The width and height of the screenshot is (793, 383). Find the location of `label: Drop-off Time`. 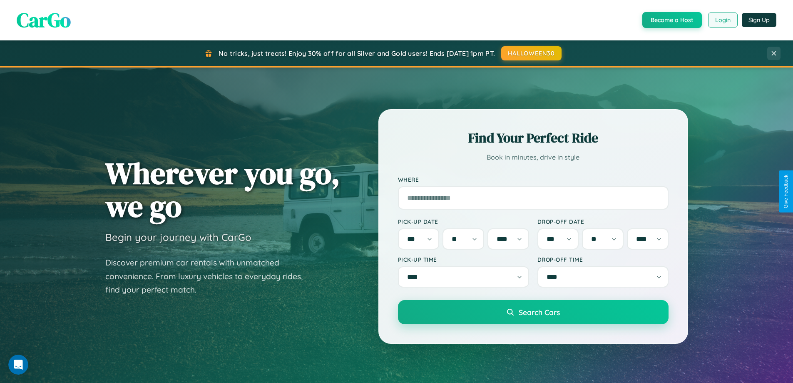

label: Drop-off Time is located at coordinates (603, 259).